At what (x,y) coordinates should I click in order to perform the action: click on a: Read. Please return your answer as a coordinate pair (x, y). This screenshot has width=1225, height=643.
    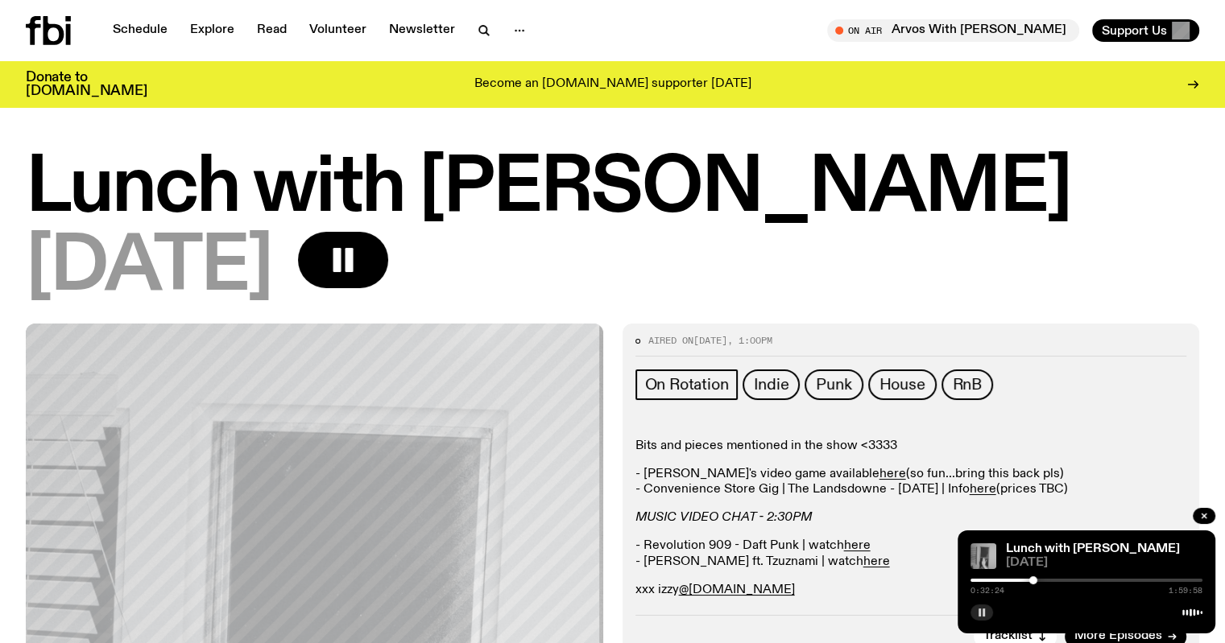
    Looking at the image, I should click on (271, 31).